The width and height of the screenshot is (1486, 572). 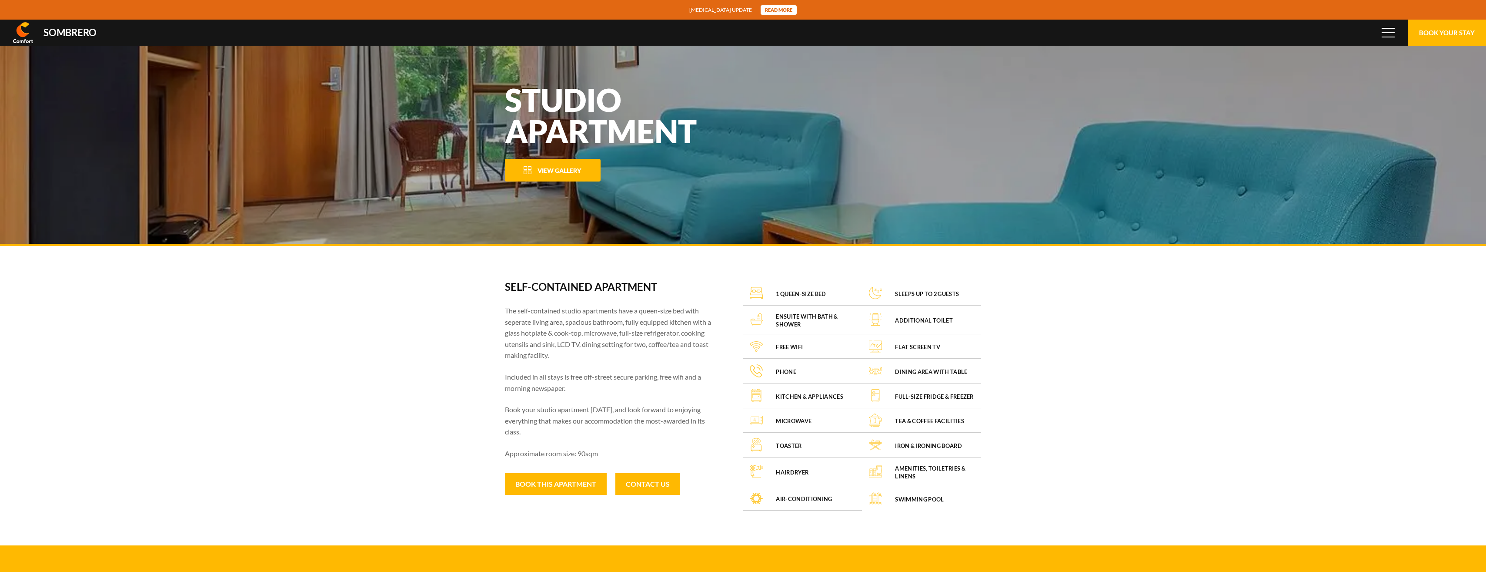 I want to click on h4: Ensuite with bath & shower, so click(x=816, y=320).